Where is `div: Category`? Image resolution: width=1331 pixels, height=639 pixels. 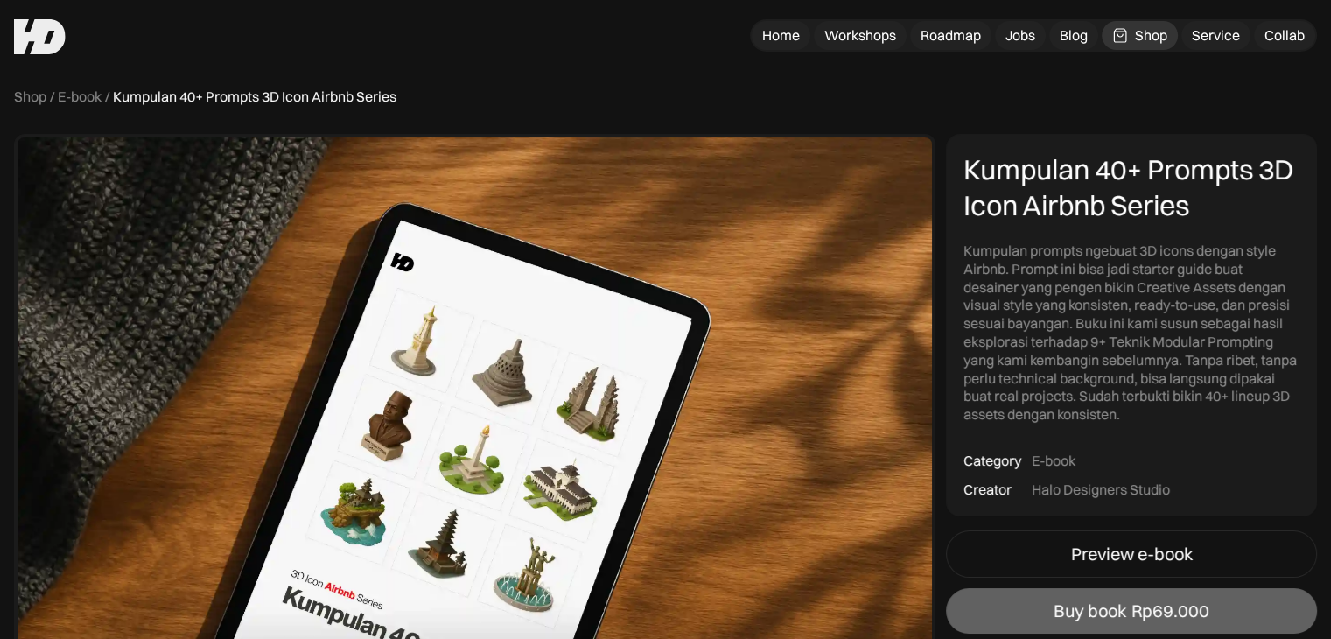 div: Category is located at coordinates (992, 460).